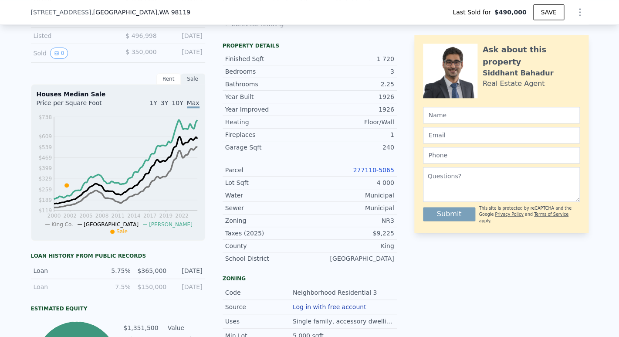  I want to click on tspan: $469, so click(45, 157).